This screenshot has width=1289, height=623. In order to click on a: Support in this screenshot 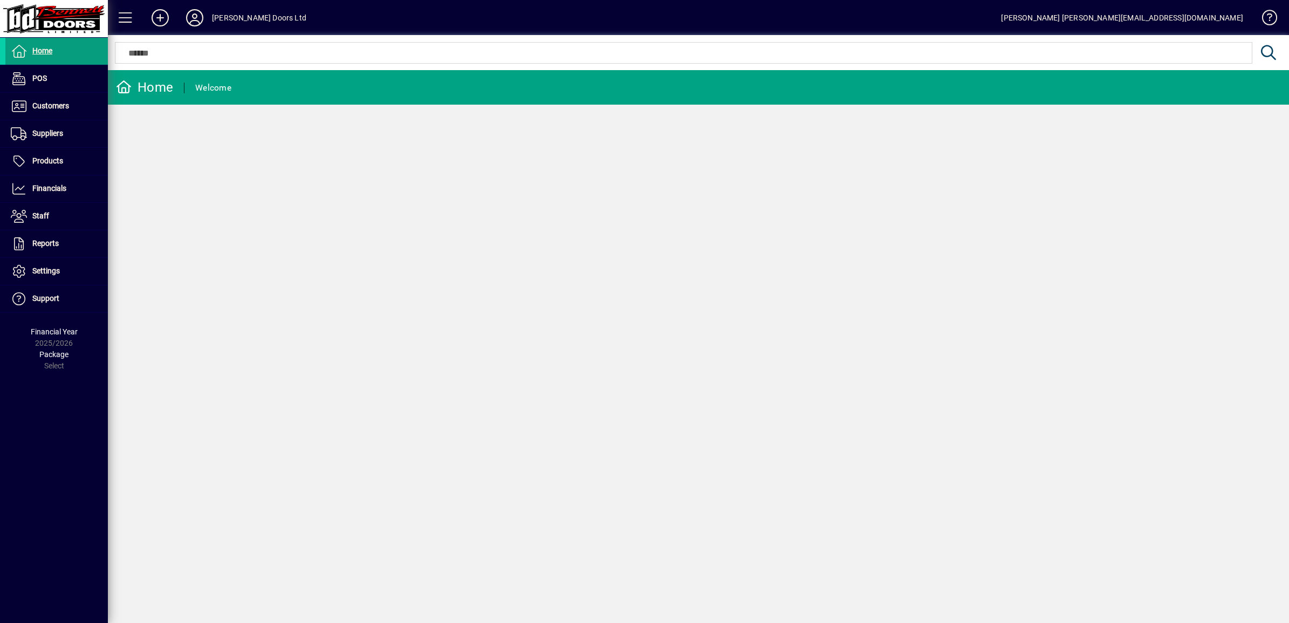, I will do `click(57, 299)`.